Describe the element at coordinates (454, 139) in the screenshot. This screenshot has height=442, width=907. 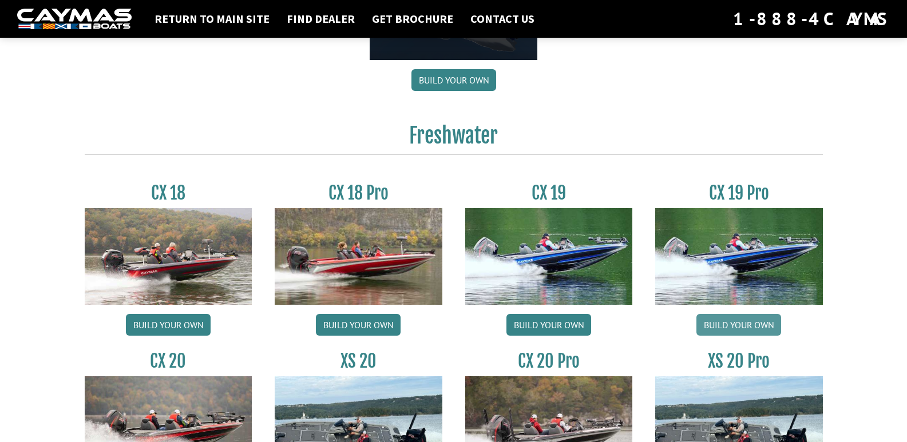
I see `h2: Freshwater` at that location.